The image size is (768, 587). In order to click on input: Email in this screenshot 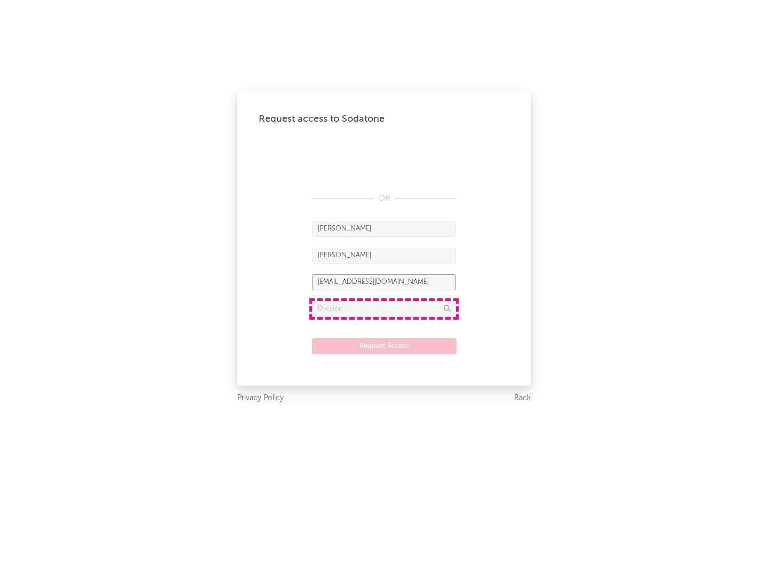, I will do `click(384, 282)`.